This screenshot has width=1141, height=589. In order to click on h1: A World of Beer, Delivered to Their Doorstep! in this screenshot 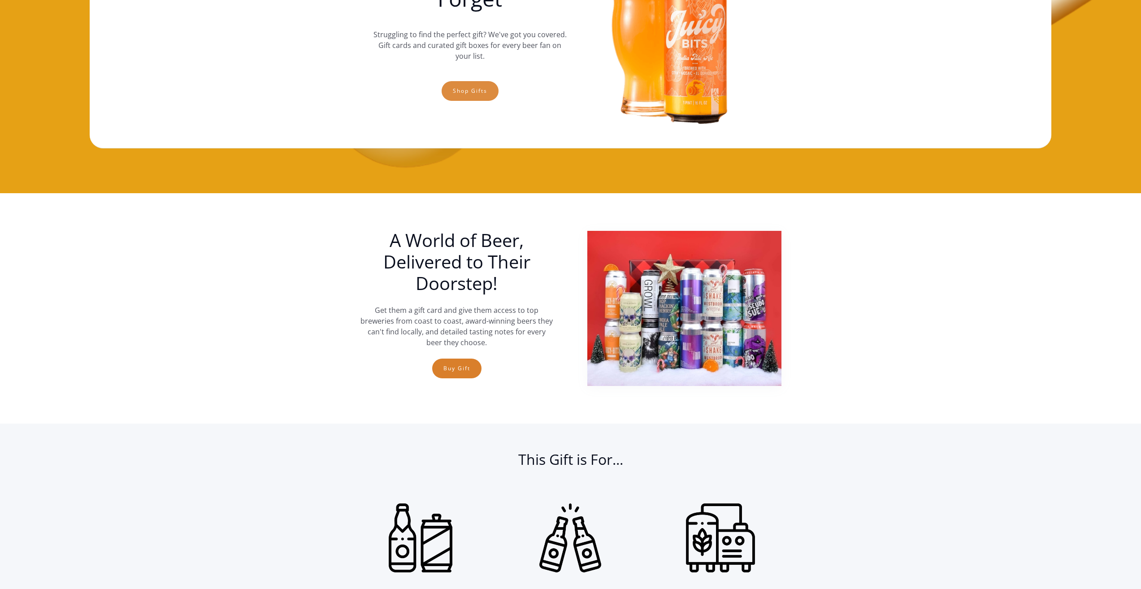, I will do `click(457, 262)`.